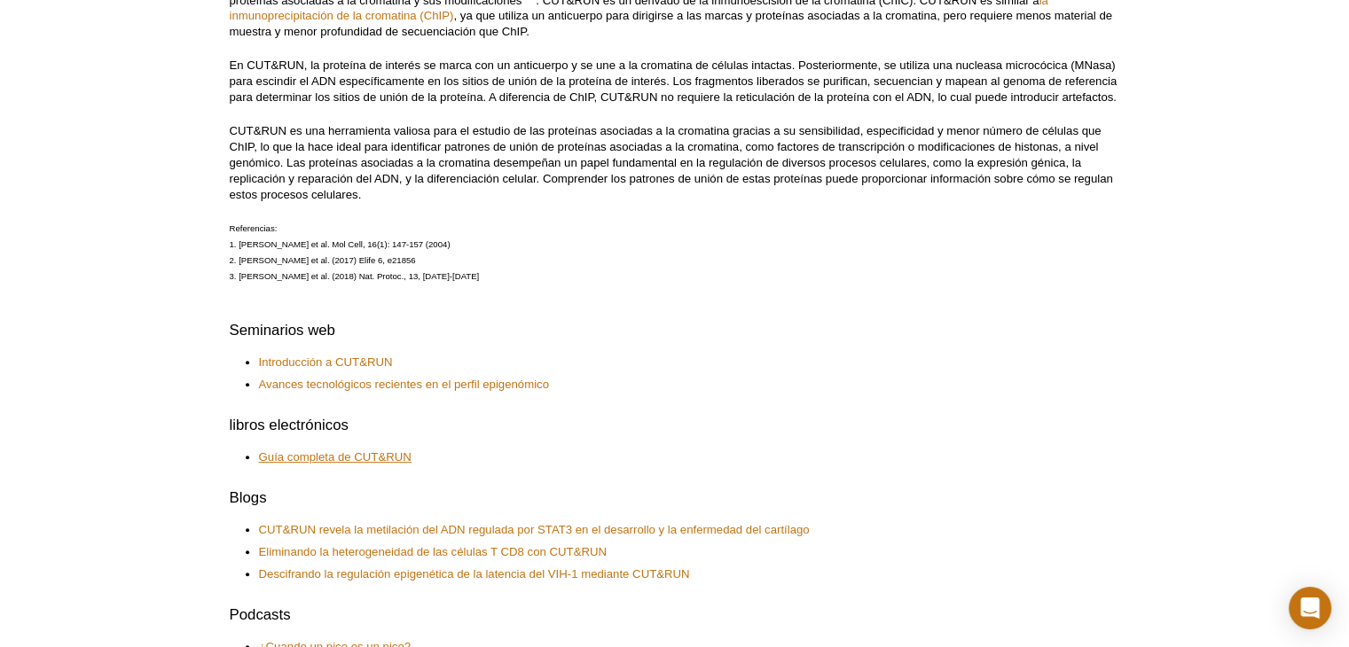 Image resolution: width=1349 pixels, height=647 pixels. What do you see at coordinates (289, 425) in the screenshot?
I see `font: libros electrónicos` at bounding box center [289, 425].